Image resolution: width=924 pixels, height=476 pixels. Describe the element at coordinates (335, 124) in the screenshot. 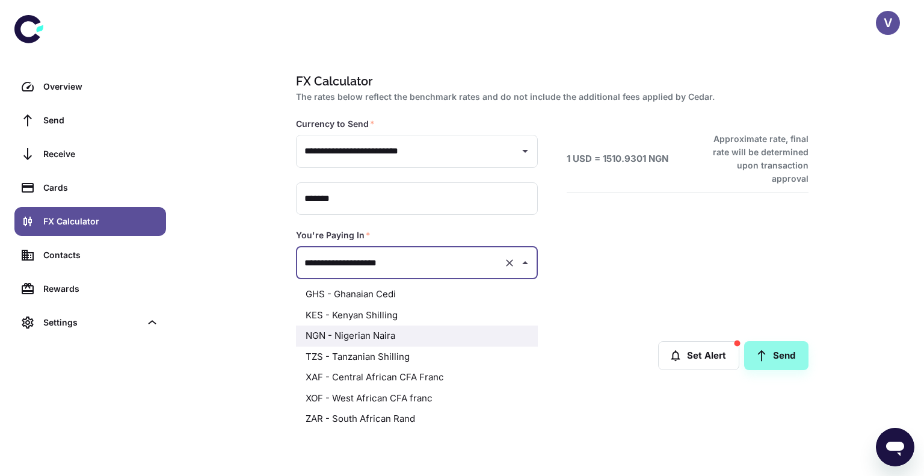

I see `label: Currency to Send` at that location.